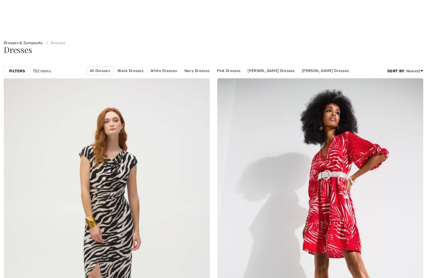  I want to click on a: Navy Dresses, so click(197, 71).